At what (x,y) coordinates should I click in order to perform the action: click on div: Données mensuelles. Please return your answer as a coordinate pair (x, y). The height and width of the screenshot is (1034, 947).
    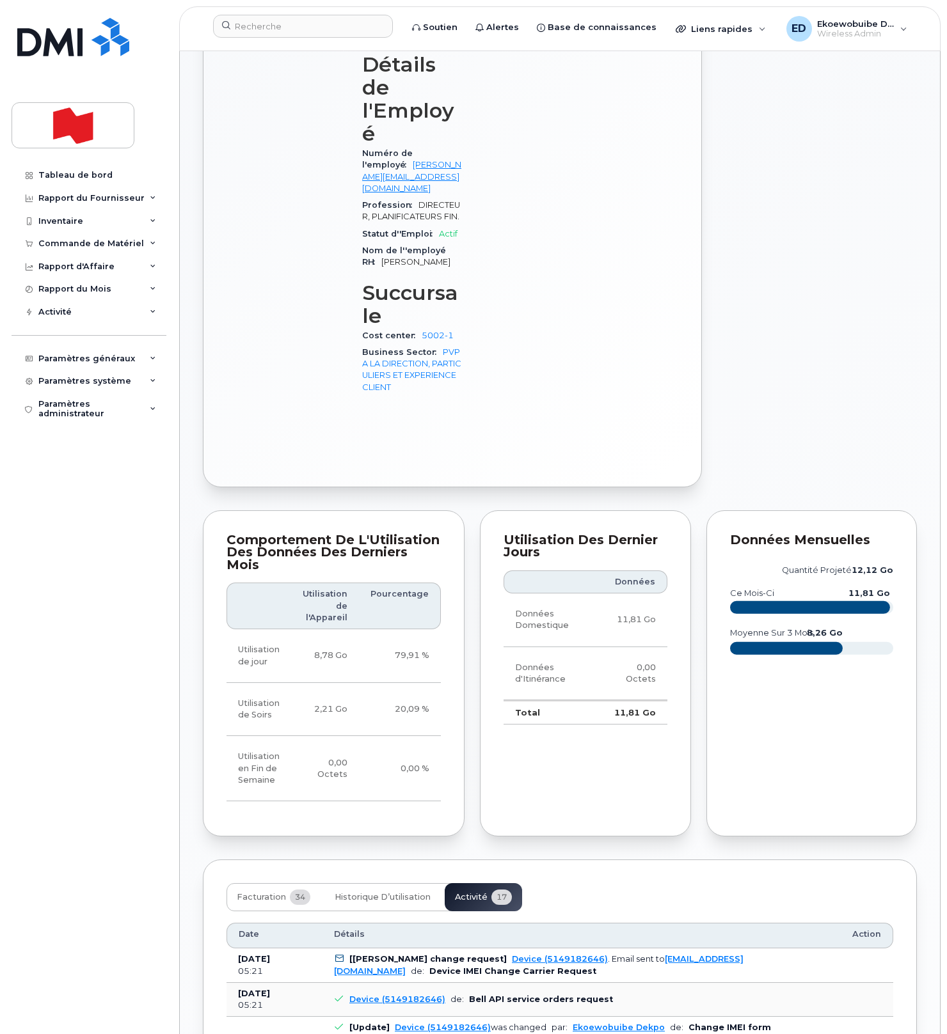
    Looking at the image, I should click on (812, 540).